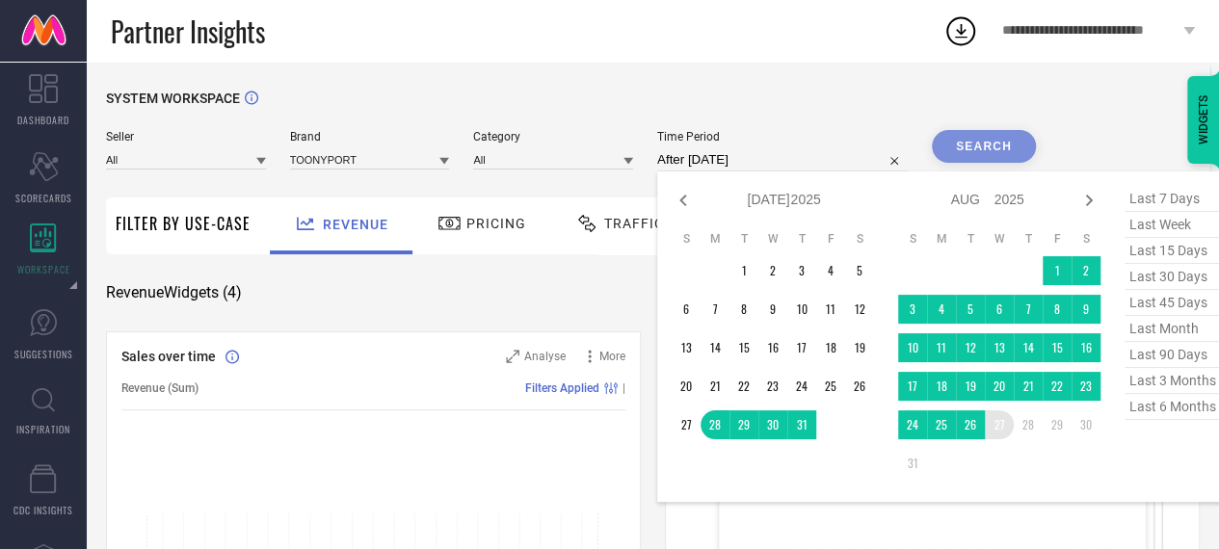 The height and width of the screenshot is (549, 1219). I want to click on div: Next month, so click(1089, 200).